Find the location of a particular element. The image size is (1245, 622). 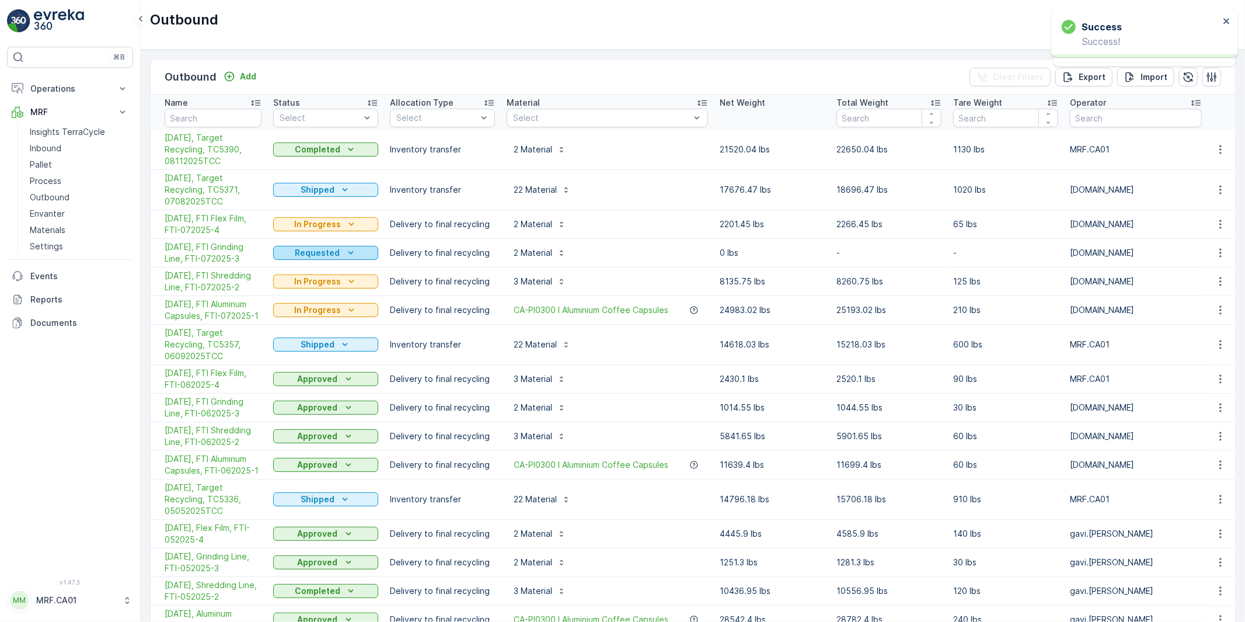

p: 5841.65 lbs is located at coordinates (772, 436).